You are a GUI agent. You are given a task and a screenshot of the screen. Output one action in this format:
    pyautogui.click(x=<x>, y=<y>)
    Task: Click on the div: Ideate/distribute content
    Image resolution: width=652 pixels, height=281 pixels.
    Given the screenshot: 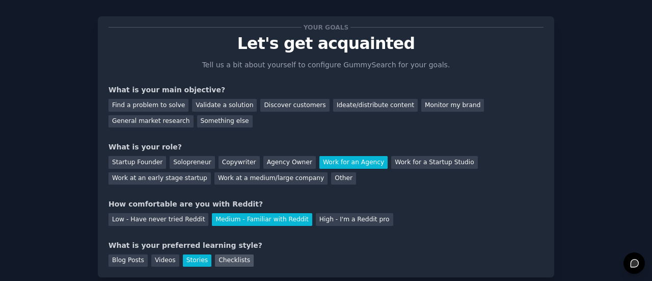 What is the action you would take?
    pyautogui.click(x=376, y=105)
    